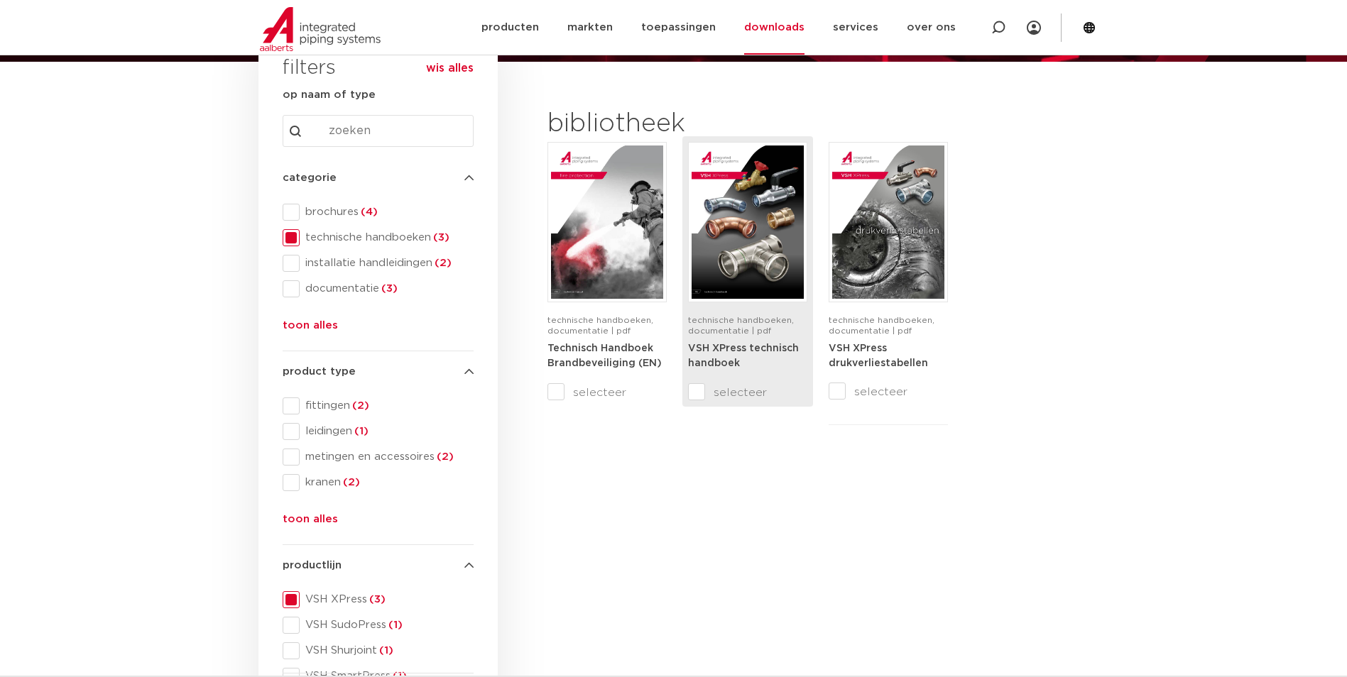 The image size is (1347, 677). What do you see at coordinates (378, 263) in the screenshot?
I see `div: installatie handleidingen(2)` at bounding box center [378, 263].